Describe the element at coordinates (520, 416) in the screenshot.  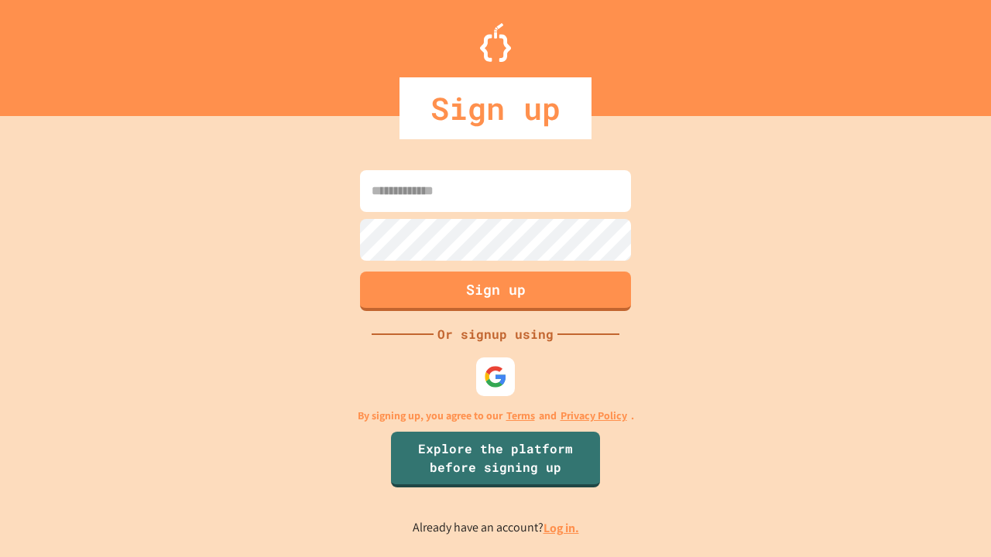
I see `a: Terms` at that location.